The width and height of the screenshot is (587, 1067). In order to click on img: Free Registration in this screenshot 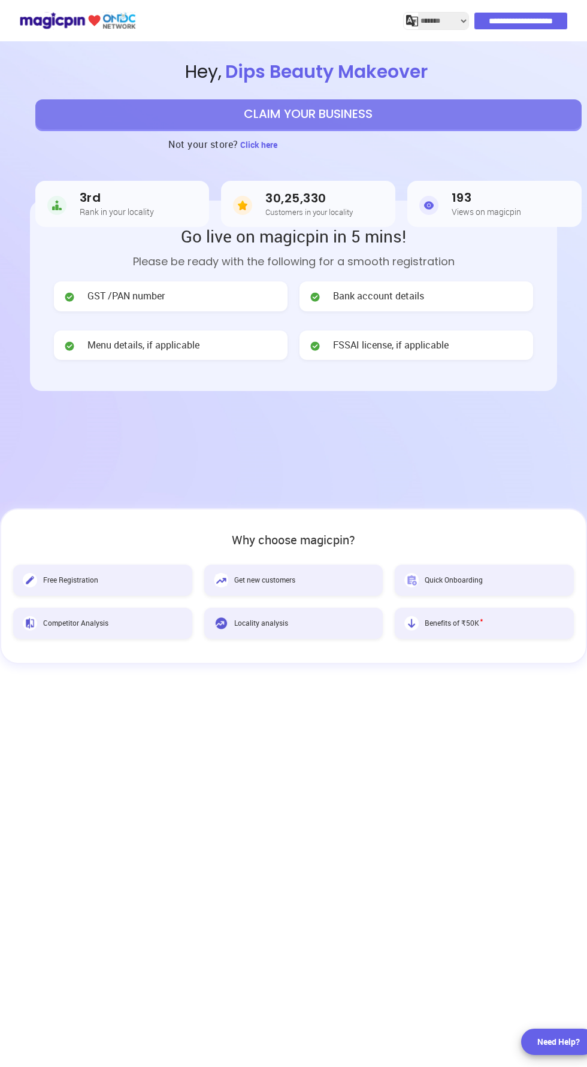, I will do `click(30, 580)`.